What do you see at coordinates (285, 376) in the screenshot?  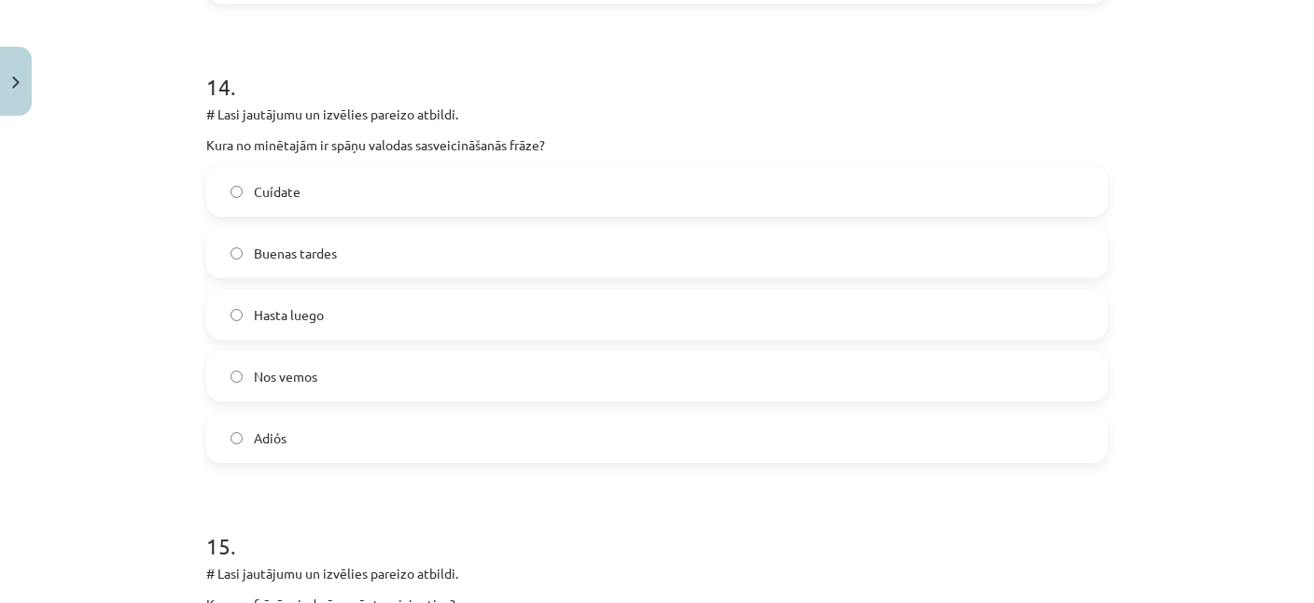 I see `span: Nos vemos` at bounding box center [285, 376].